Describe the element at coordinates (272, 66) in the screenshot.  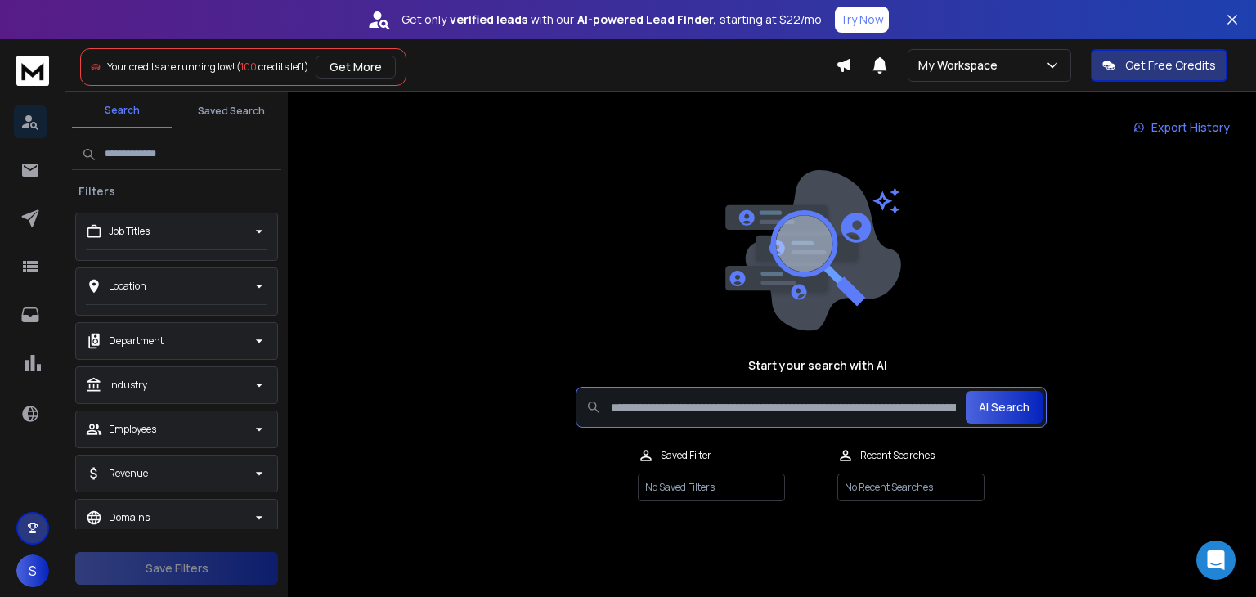
I see `span: ( credits left)` at that location.